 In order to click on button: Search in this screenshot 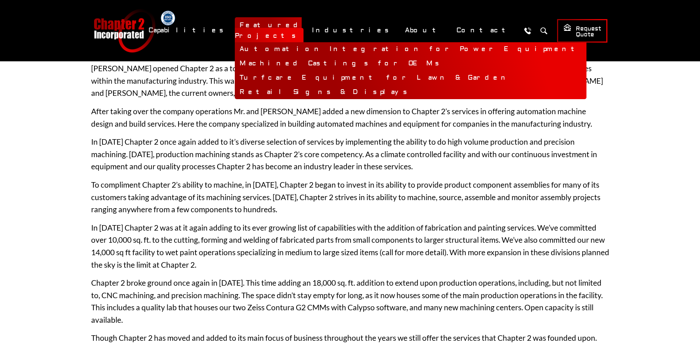, I will do `click(544, 30)`.